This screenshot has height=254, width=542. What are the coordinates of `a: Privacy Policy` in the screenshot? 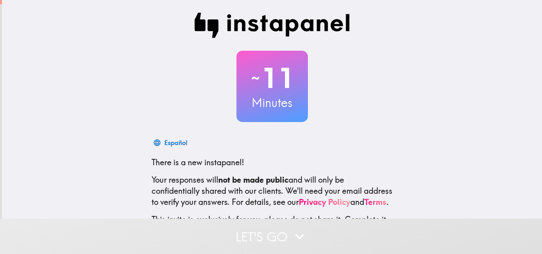 It's located at (325, 202).